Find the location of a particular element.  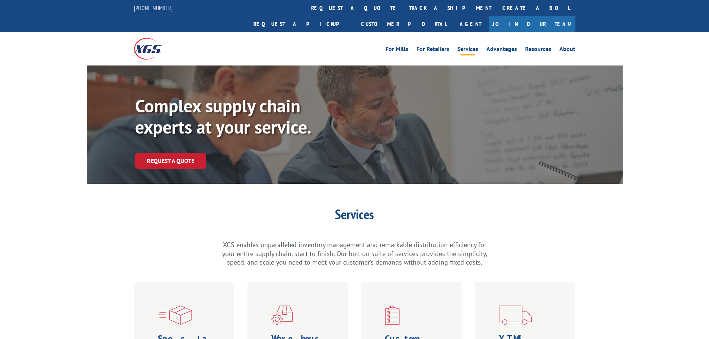

a: Services is located at coordinates (468, 50).